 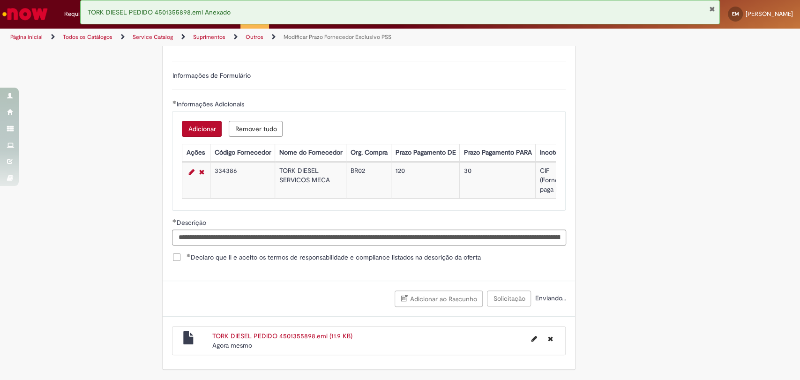 I want to click on span: Agora mesmo, so click(x=232, y=346).